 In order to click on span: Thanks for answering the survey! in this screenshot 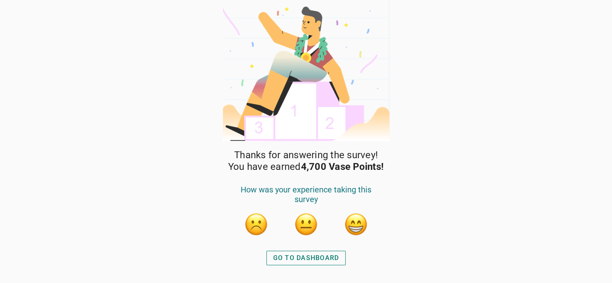, I will do `click(306, 155)`.